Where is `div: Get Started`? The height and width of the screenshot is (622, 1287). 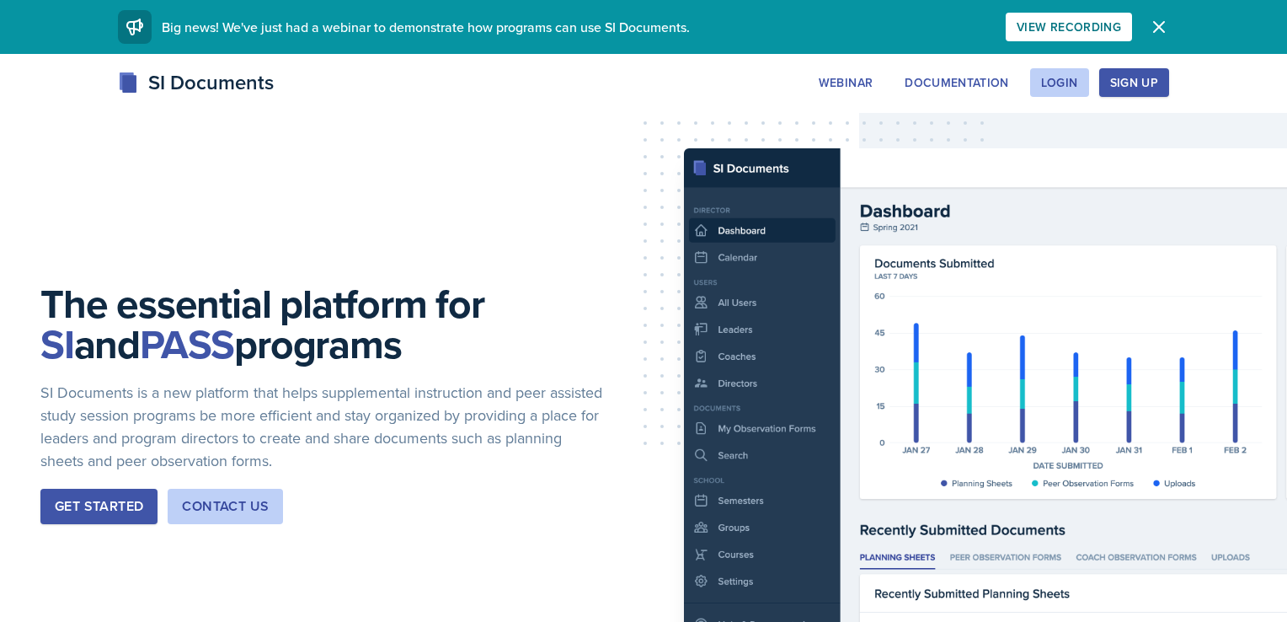
div: Get Started is located at coordinates (99, 506).